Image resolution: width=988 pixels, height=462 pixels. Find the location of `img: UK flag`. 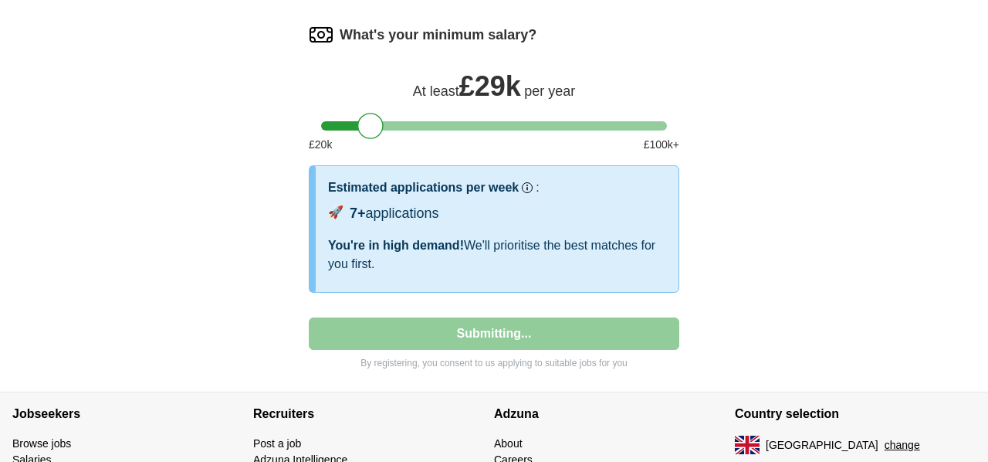

img: UK flag is located at coordinates (747, 445).